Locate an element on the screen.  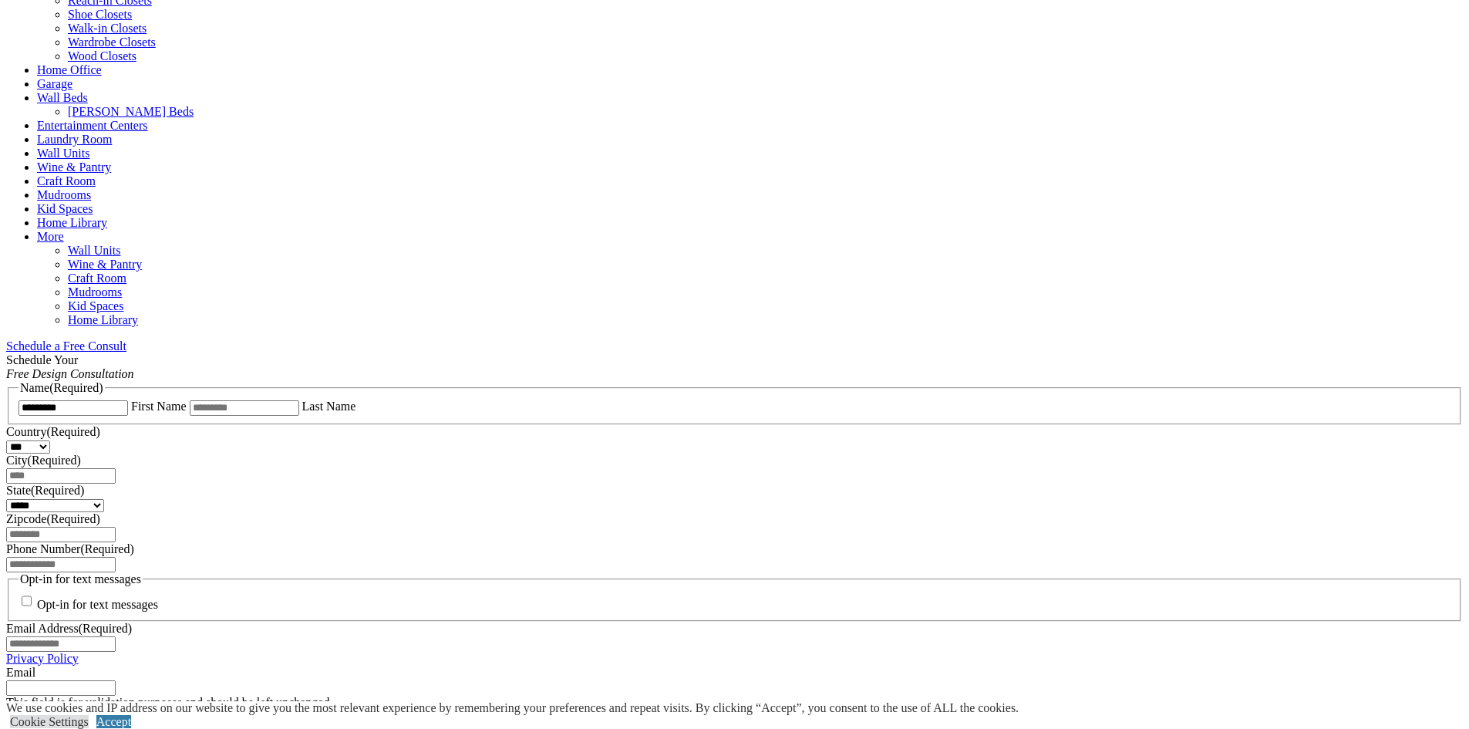
a: Accept is located at coordinates (113, 721).